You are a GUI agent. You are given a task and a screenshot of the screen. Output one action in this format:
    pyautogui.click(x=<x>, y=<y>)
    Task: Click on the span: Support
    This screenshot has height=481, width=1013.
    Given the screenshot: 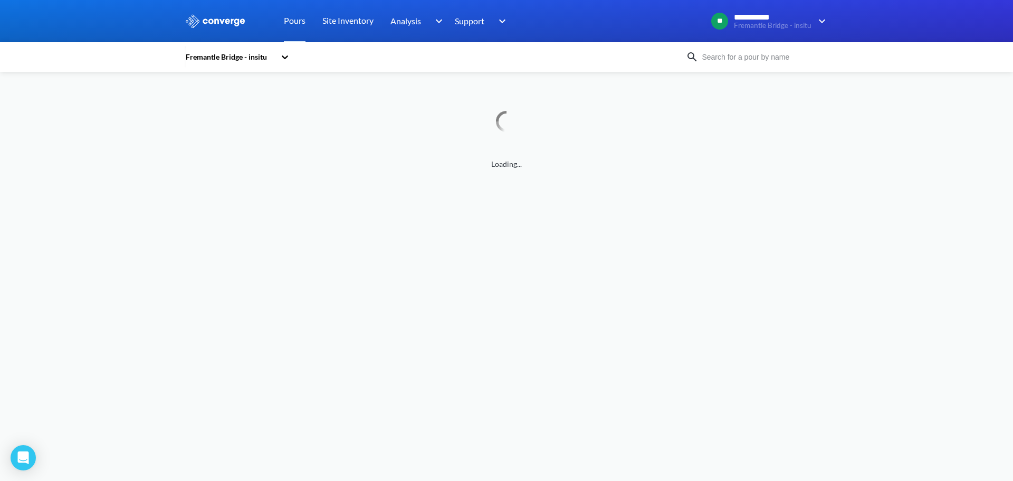 What is the action you would take?
    pyautogui.click(x=470, y=21)
    